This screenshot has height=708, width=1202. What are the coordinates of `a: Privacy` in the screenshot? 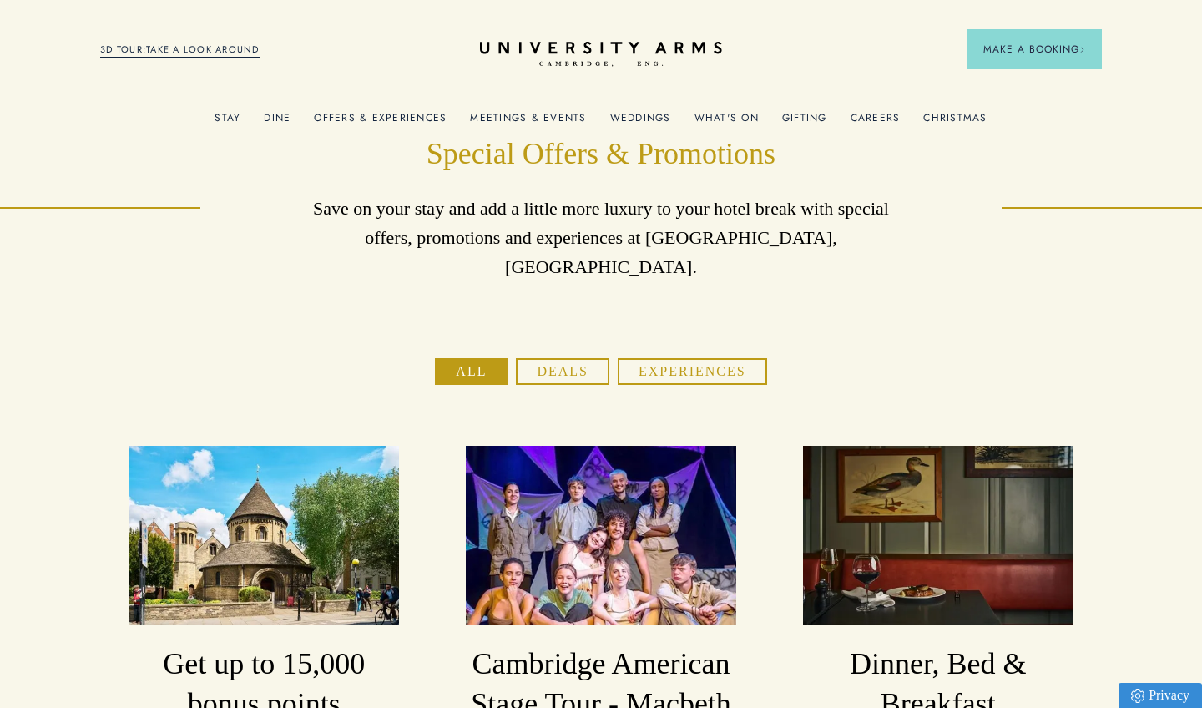 It's located at (1160, 695).